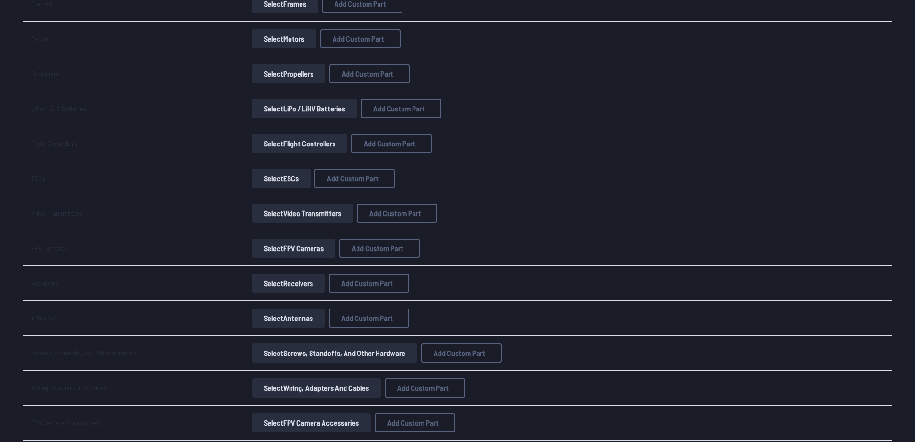 The width and height of the screenshot is (915, 442). I want to click on a: SelectESCs, so click(281, 178).